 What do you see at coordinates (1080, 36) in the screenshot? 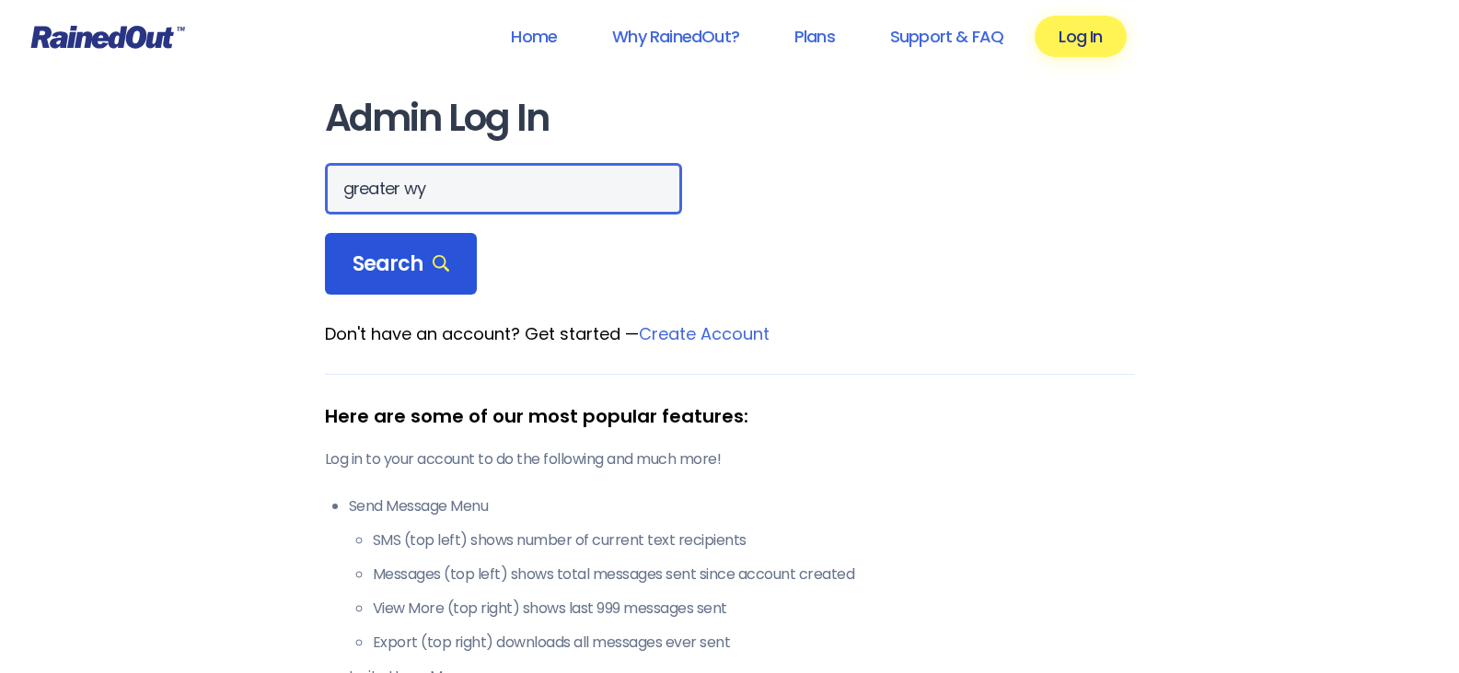
I see `a: Log In` at bounding box center [1080, 36].